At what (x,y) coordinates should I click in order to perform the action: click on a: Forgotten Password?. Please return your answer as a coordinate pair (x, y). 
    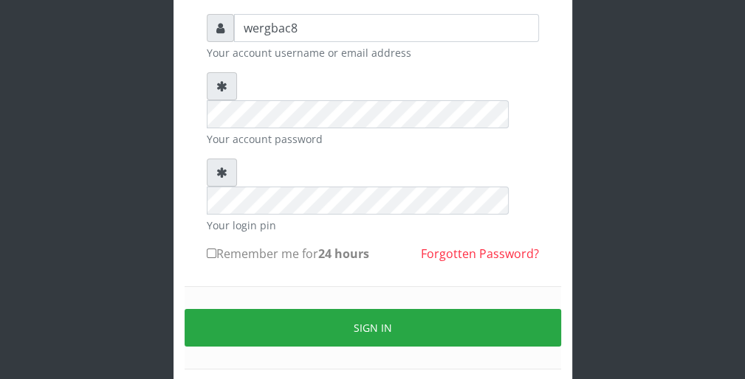
    Looking at the image, I should click on (480, 254).